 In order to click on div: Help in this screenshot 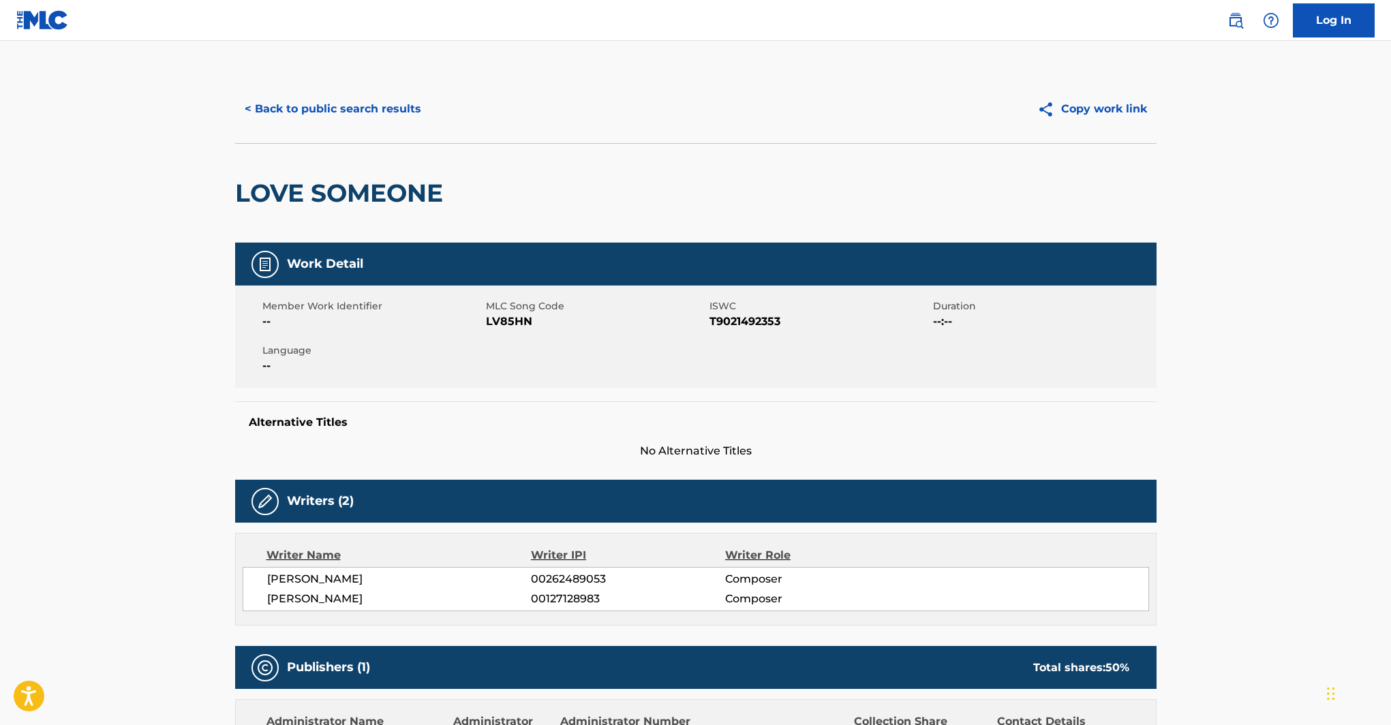, I will do `click(1271, 20)`.